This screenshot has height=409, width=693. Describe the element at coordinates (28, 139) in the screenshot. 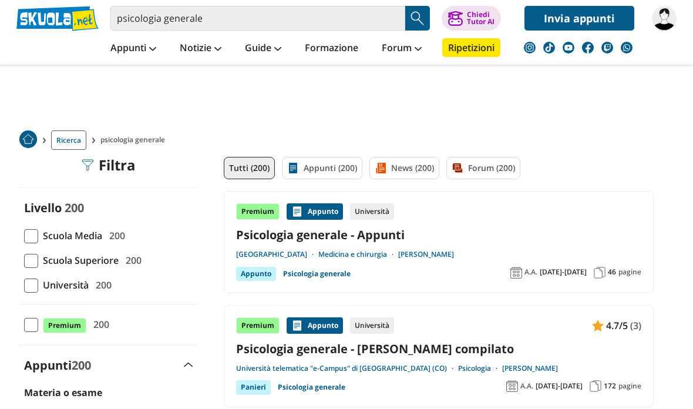

I see `img: Home` at that location.